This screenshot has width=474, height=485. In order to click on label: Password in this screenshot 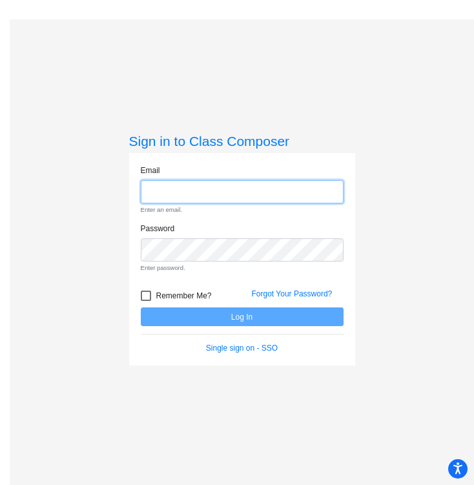, I will do `click(158, 229)`.